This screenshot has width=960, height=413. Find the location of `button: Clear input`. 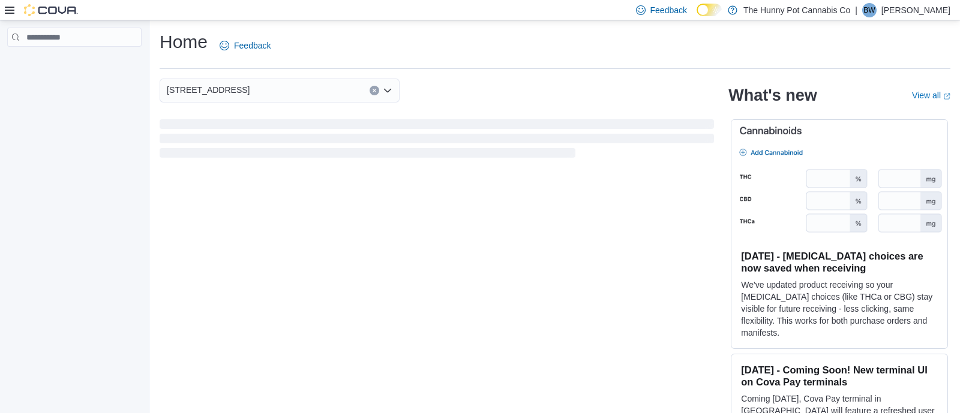

button: Clear input is located at coordinates (374, 91).